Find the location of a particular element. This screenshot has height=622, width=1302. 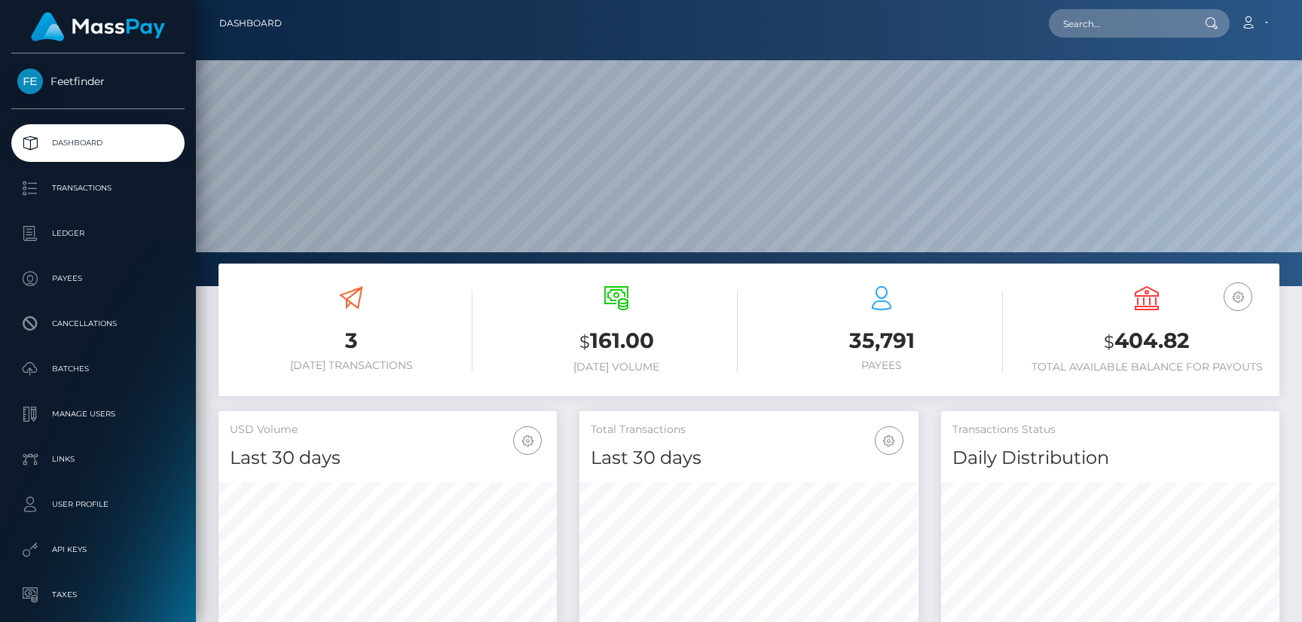

p: Payees is located at coordinates (98, 279).